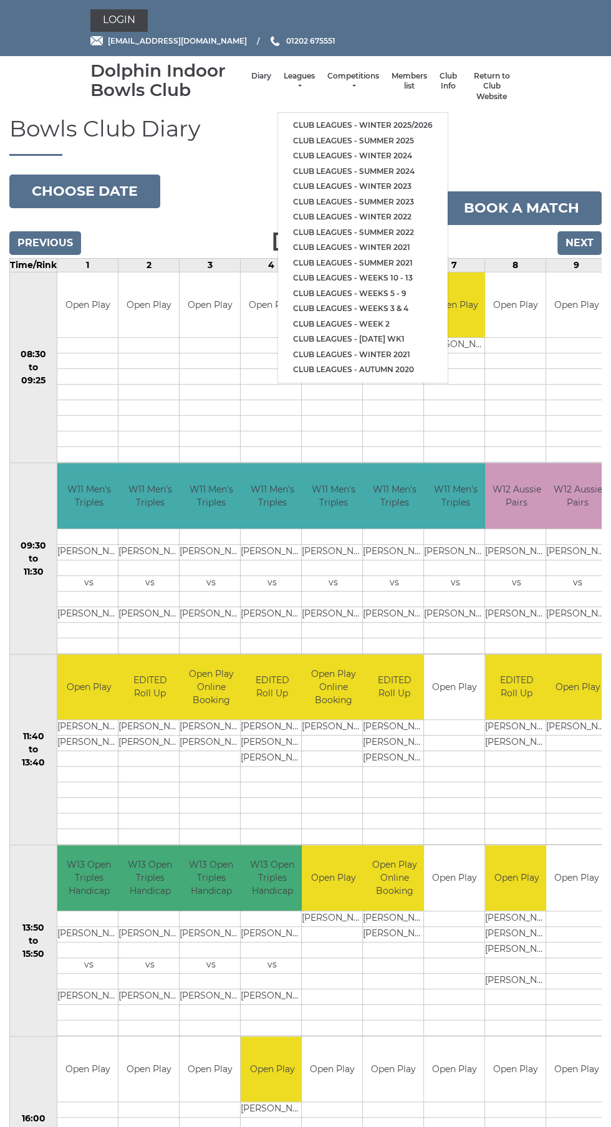  I want to click on div: Dolphin Indoor Bowls Club, so click(168, 80).